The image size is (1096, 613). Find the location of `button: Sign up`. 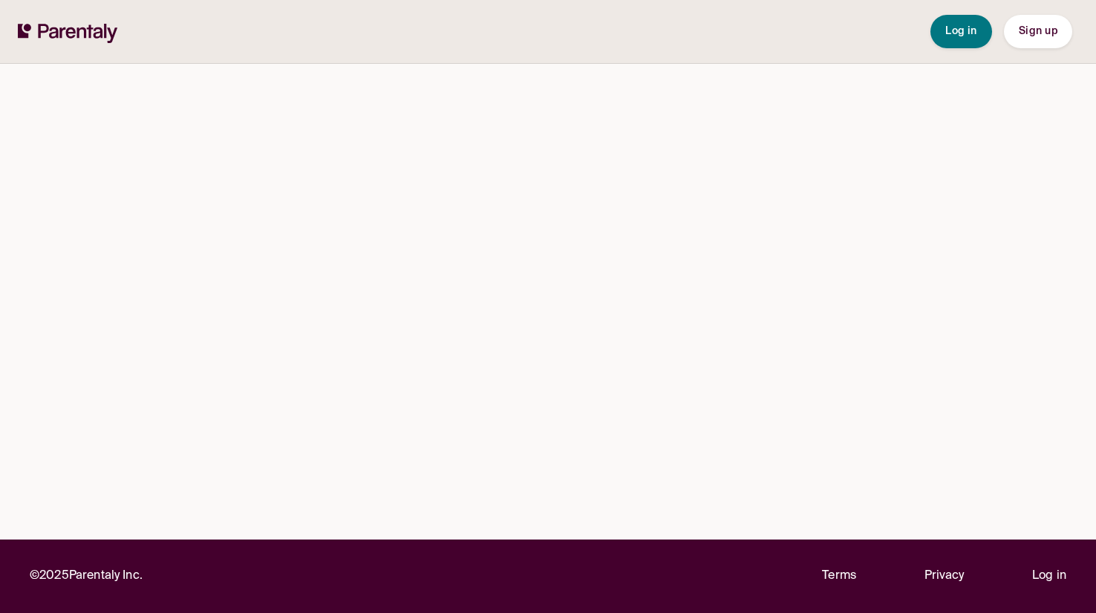

button: Sign up is located at coordinates (1038, 31).